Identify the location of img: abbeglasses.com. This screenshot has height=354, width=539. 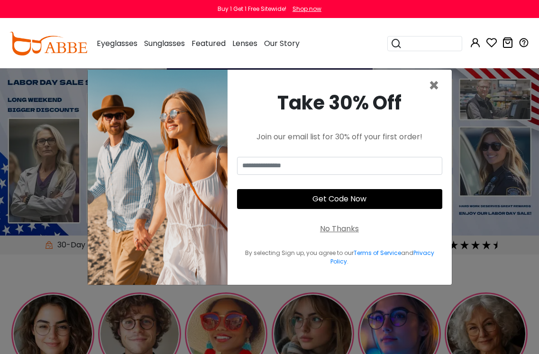
(48, 44).